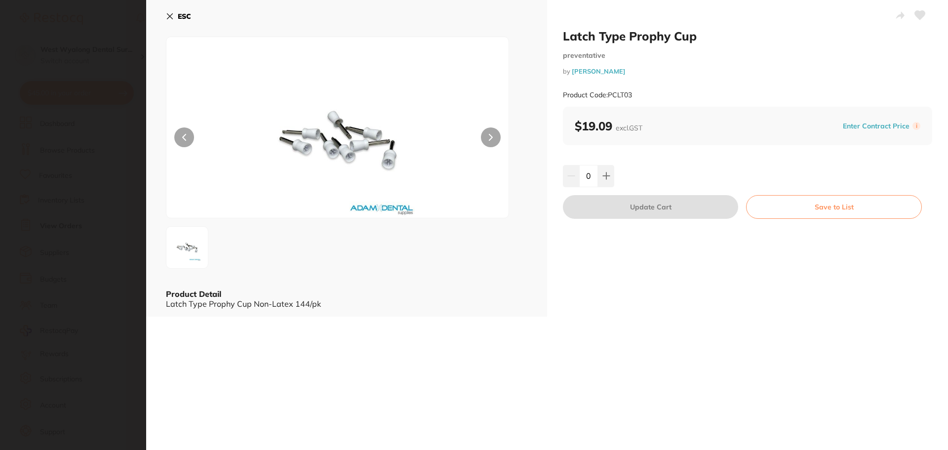 The image size is (948, 450). Describe the element at coordinates (747, 55) in the screenshot. I see `small: preventative` at that location.